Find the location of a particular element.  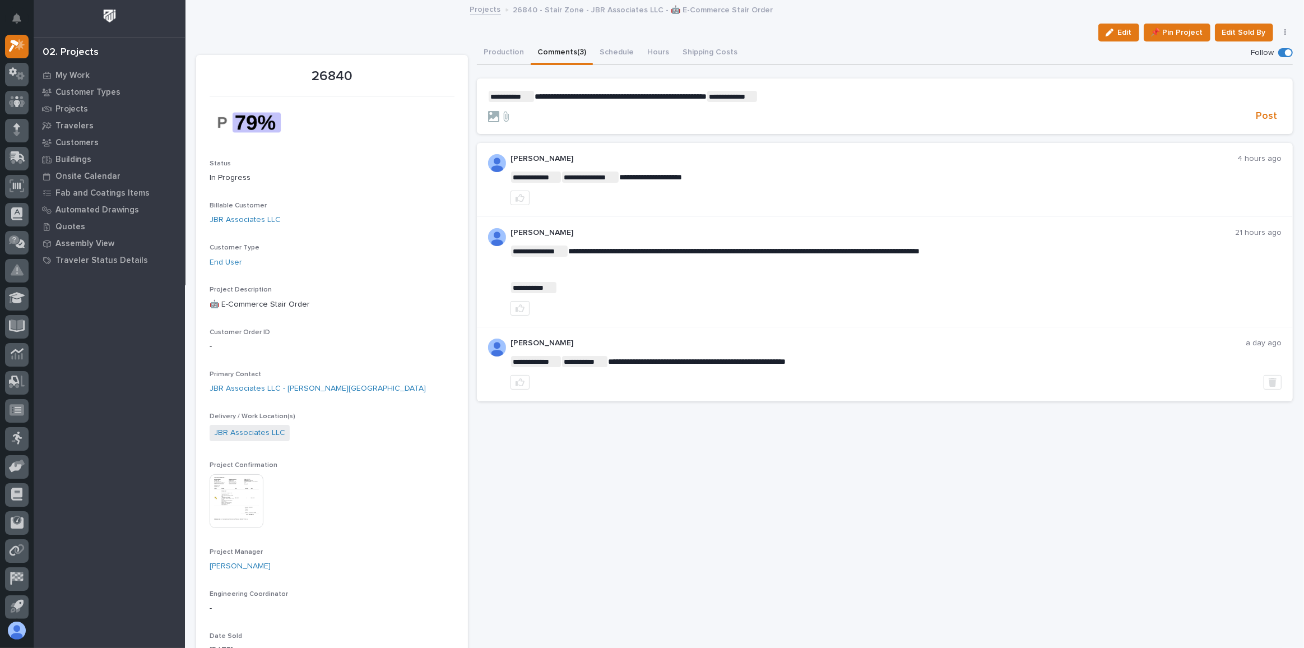

button: Shipping Costs is located at coordinates (710, 53).